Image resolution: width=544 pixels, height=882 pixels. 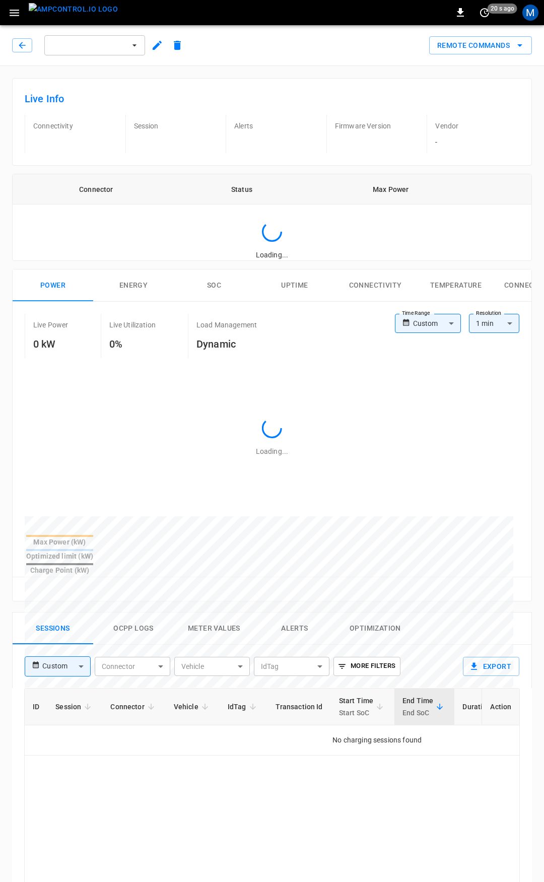 I want to click on p: Vendor, so click(x=477, y=126).